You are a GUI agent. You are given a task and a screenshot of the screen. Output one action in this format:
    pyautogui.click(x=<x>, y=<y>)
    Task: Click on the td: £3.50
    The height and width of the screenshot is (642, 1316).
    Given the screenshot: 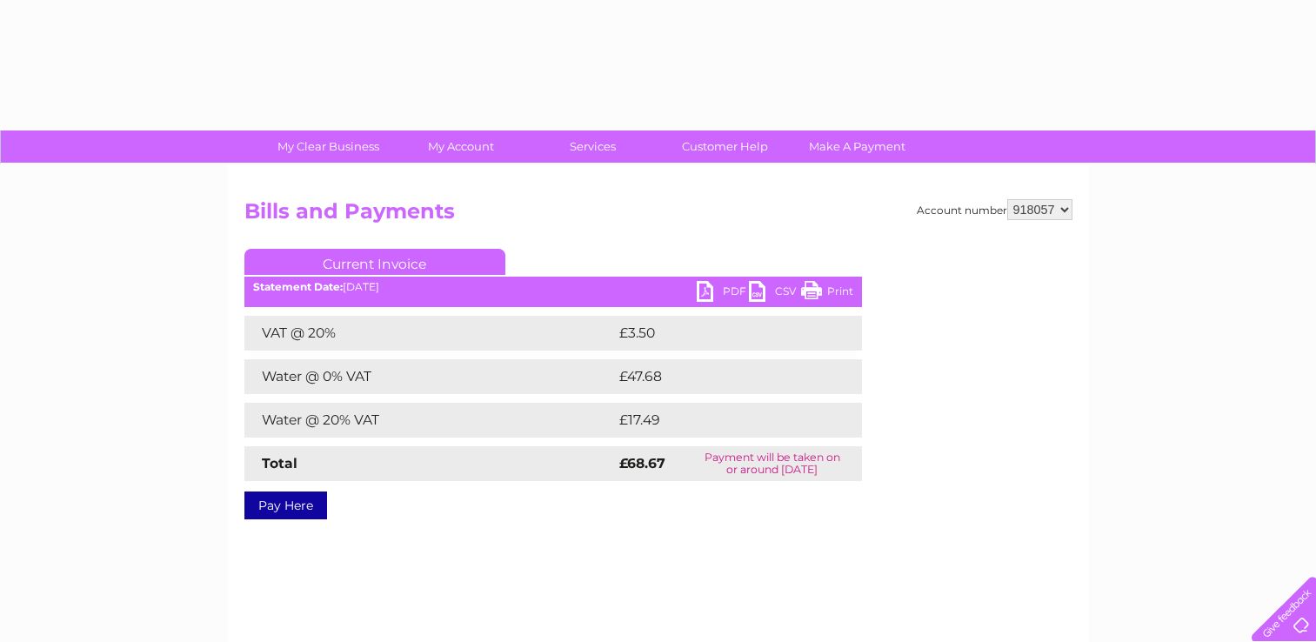 What is the action you would take?
    pyautogui.click(x=718, y=333)
    